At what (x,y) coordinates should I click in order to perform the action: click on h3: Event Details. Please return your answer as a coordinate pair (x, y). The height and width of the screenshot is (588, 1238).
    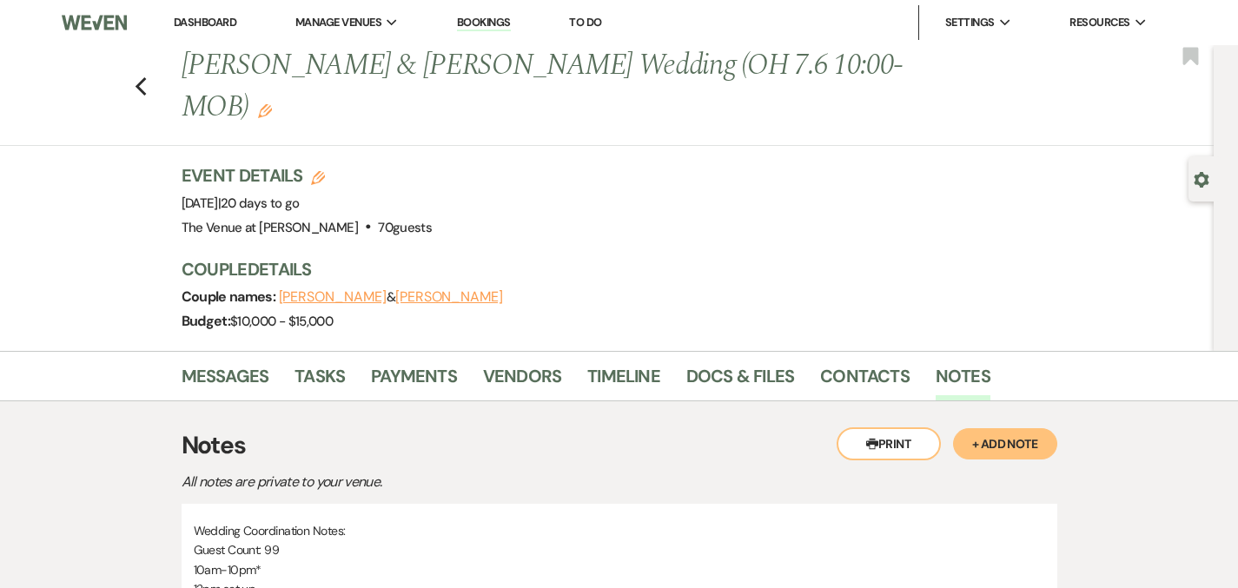
    Looking at the image, I should click on (307, 176).